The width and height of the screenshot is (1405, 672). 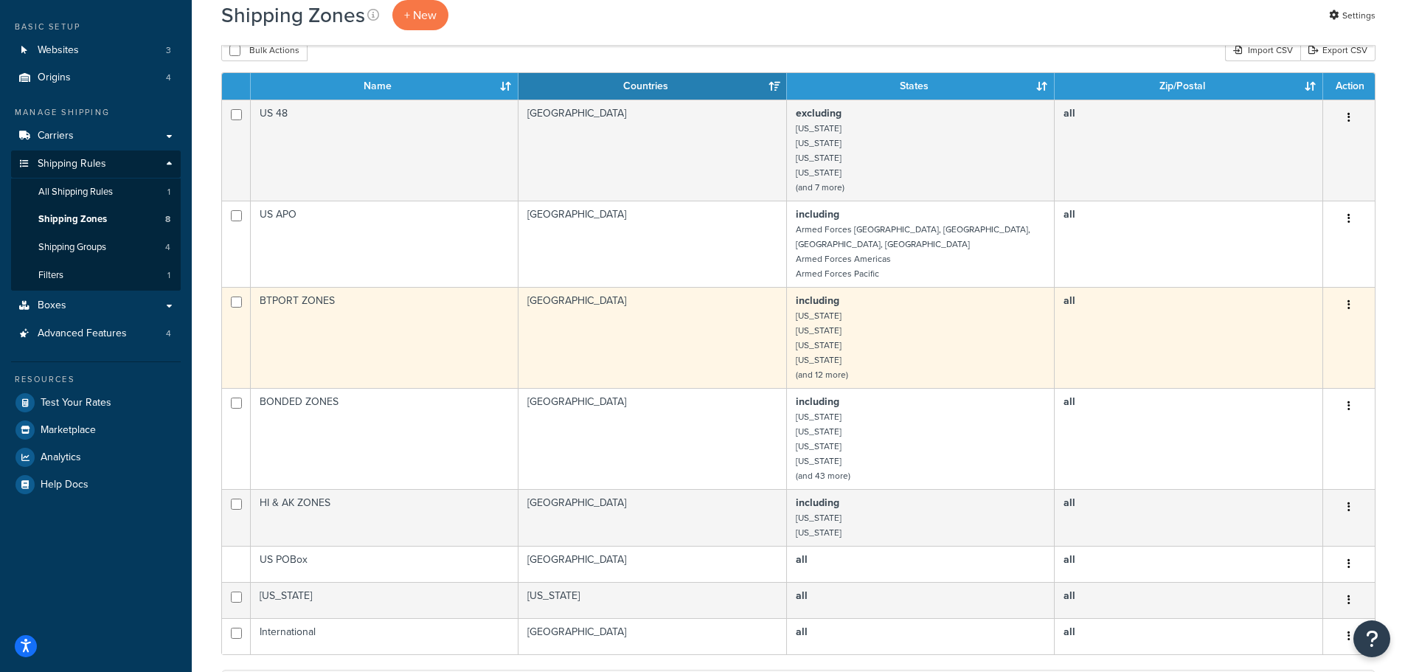 I want to click on a: Advanced Features 4, so click(x=96, y=333).